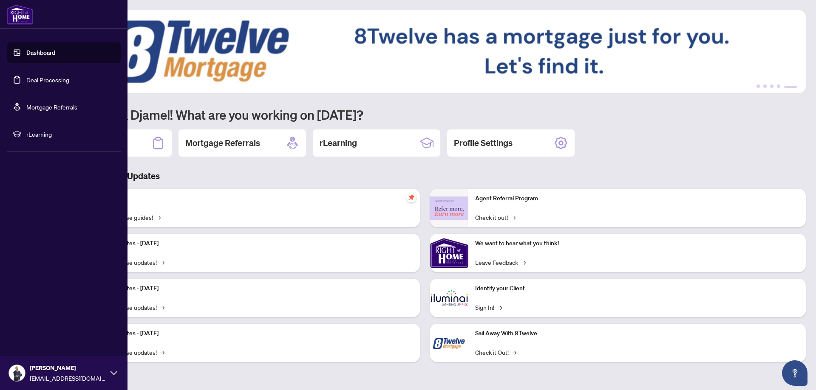  I want to click on img: logo, so click(20, 14).